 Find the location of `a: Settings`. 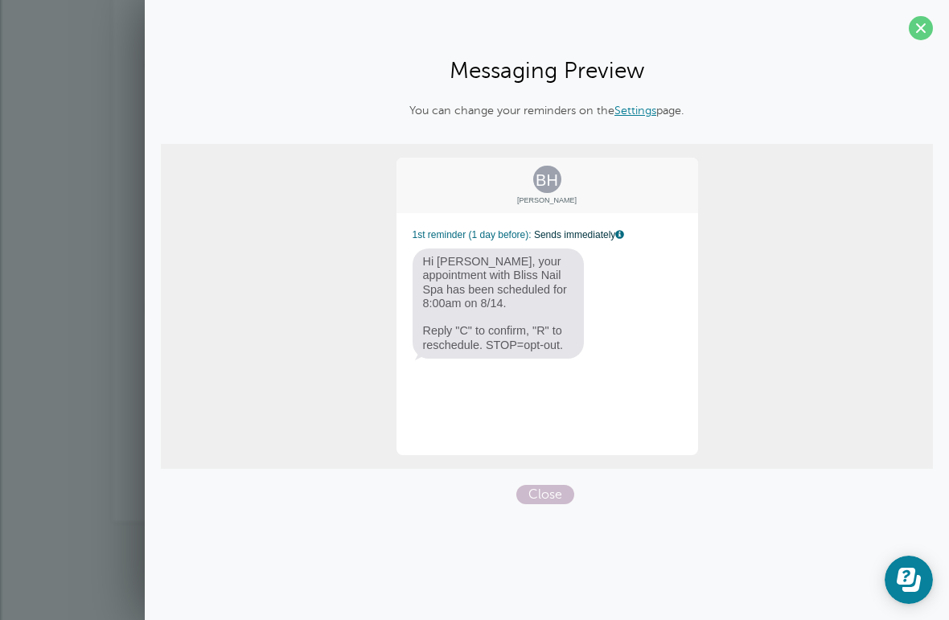

a: Settings is located at coordinates (635, 110).